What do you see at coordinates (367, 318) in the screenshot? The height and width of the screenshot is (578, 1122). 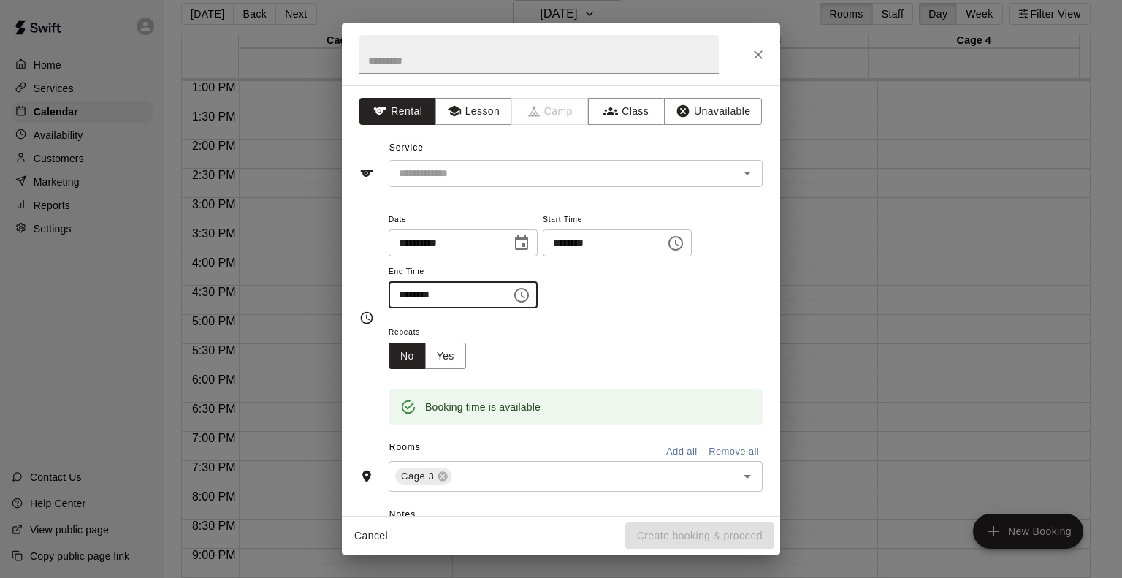 I see `svg: Timing` at bounding box center [367, 318].